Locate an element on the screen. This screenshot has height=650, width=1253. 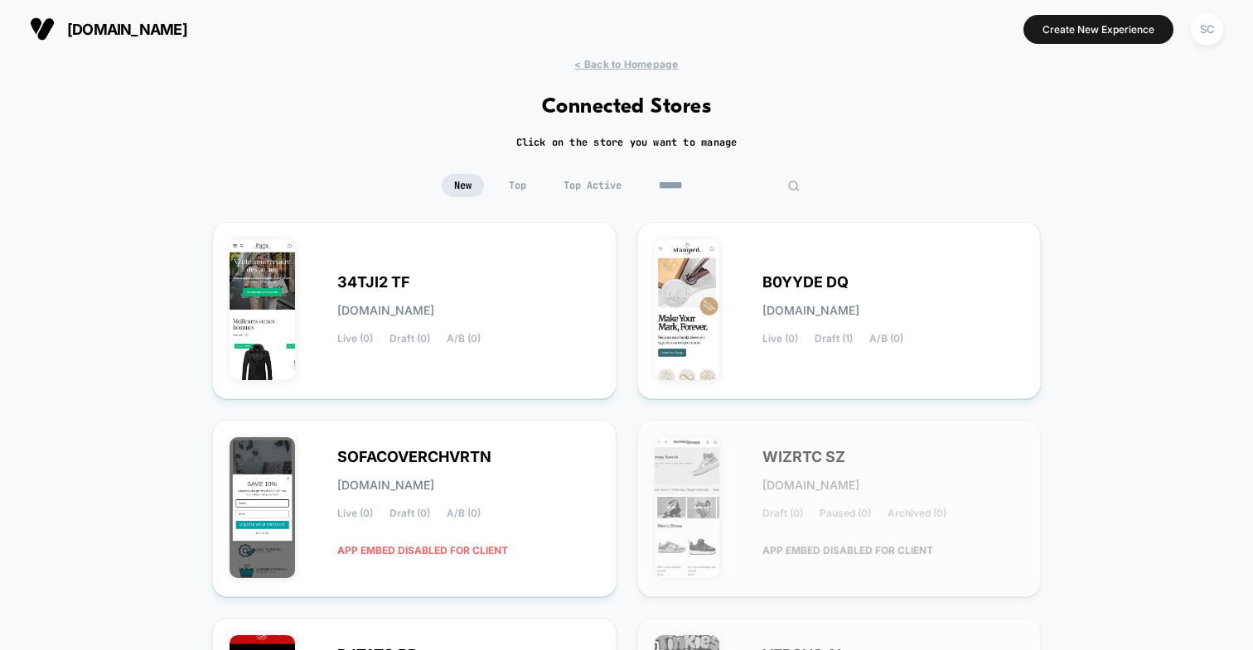
img: B0YYDE_DQ is located at coordinates (687, 310).